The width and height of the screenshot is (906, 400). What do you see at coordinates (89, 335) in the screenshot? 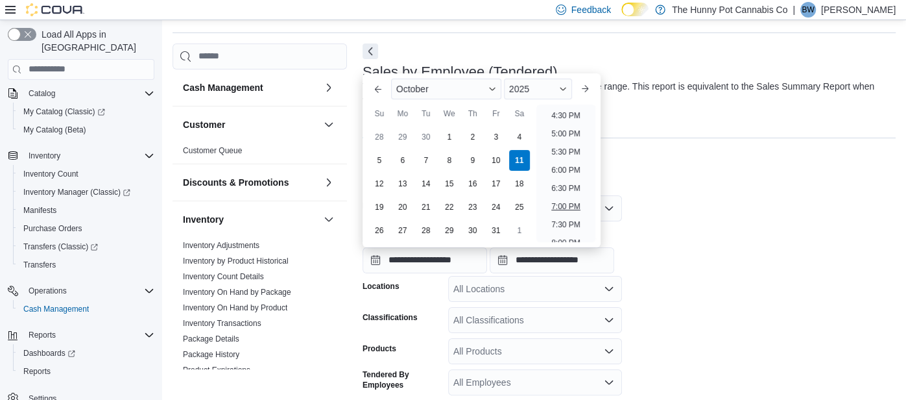
I see `span: Reports` at bounding box center [89, 335].